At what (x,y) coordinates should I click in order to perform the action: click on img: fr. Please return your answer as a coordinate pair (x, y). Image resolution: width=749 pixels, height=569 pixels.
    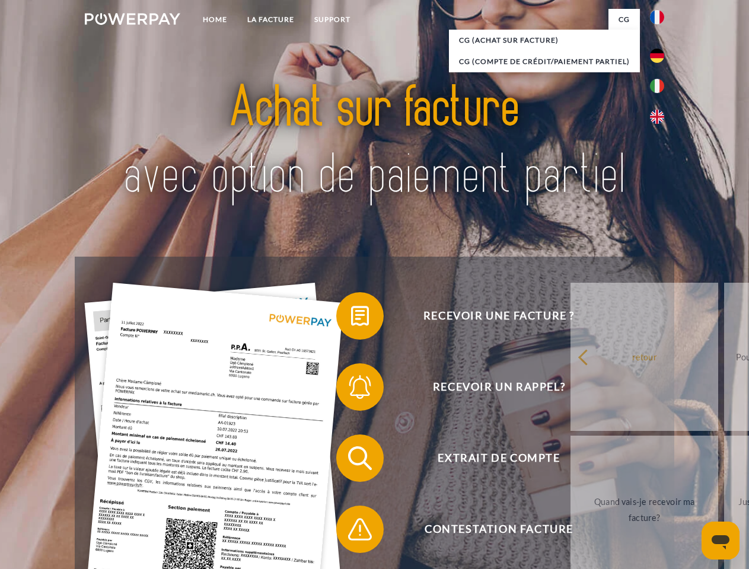
    Looking at the image, I should click on (657, 17).